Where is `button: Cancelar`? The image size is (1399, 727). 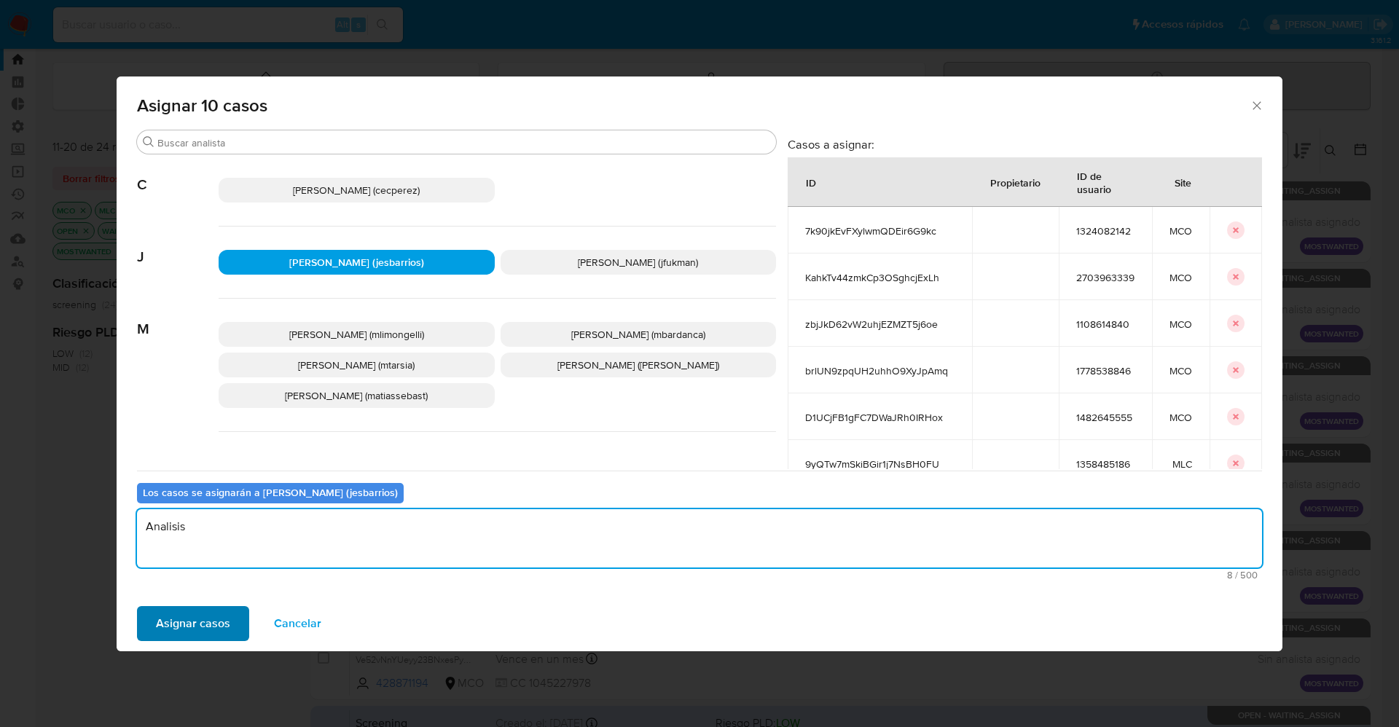
button: Cancelar is located at coordinates (297, 624).